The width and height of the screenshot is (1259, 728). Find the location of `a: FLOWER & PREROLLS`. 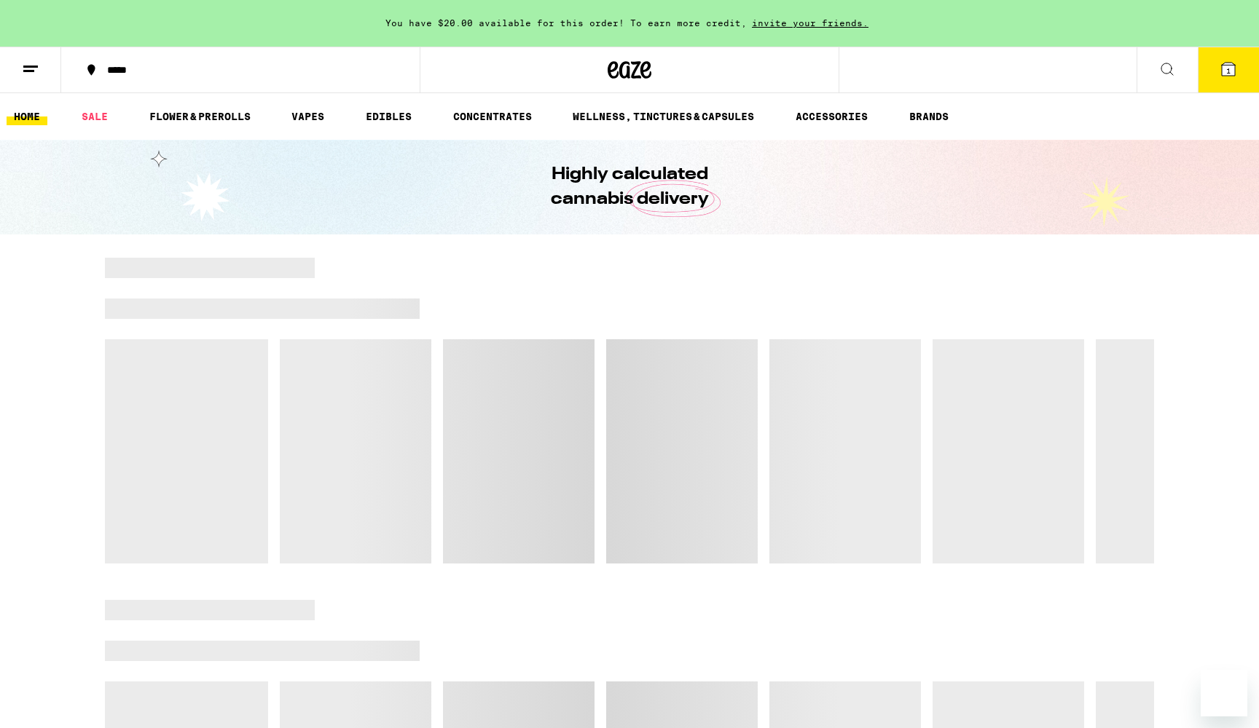

a: FLOWER & PREROLLS is located at coordinates (200, 117).